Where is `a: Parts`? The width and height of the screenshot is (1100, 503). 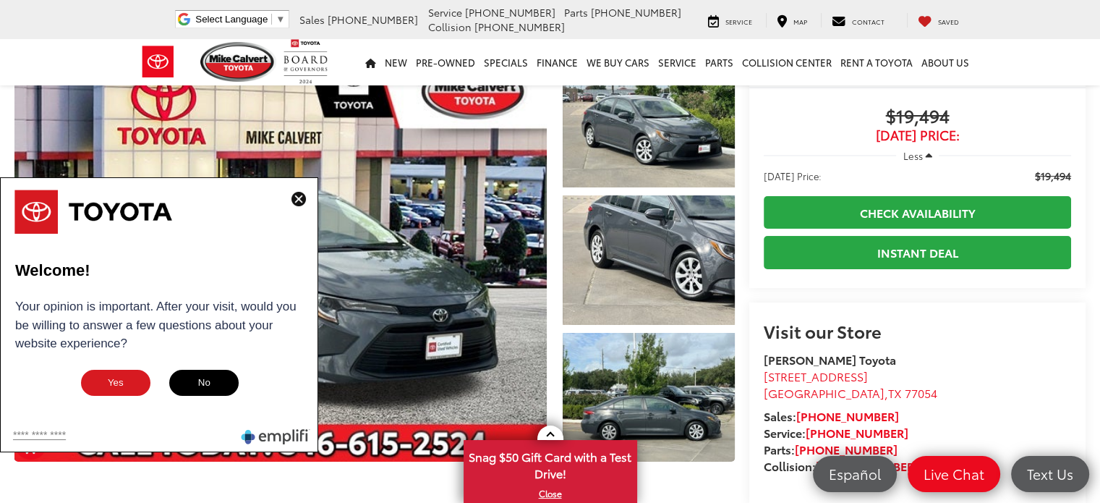 a: Parts is located at coordinates (719, 62).